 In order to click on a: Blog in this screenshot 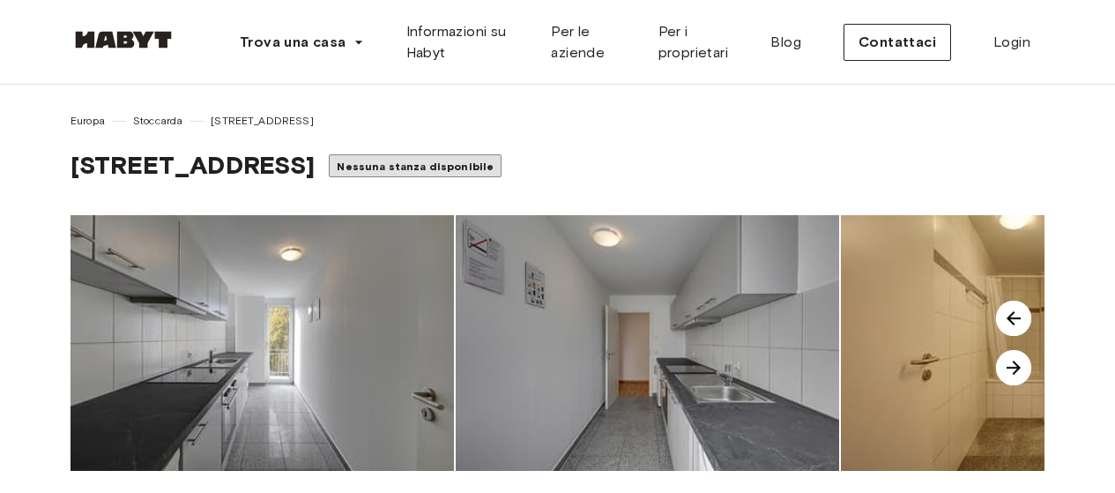, I will do `click(786, 42)`.